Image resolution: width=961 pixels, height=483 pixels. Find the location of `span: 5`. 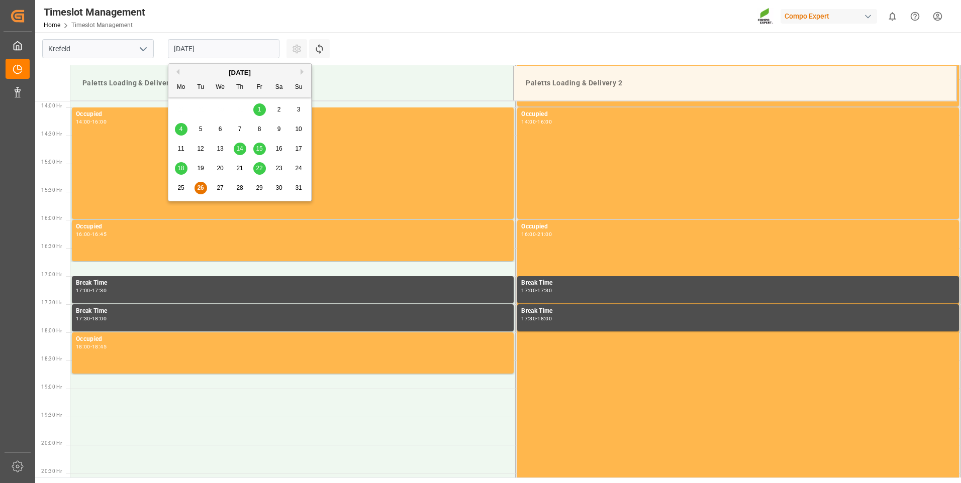

span: 5 is located at coordinates (200, 129).